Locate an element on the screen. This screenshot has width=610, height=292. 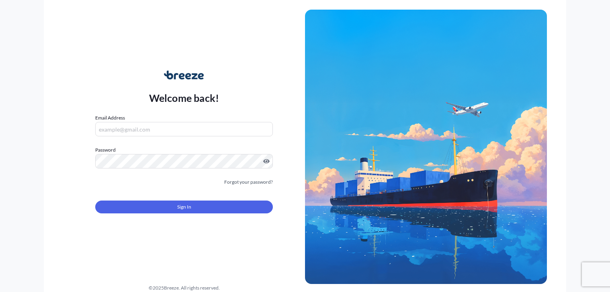
label: Email Address is located at coordinates (110, 118).